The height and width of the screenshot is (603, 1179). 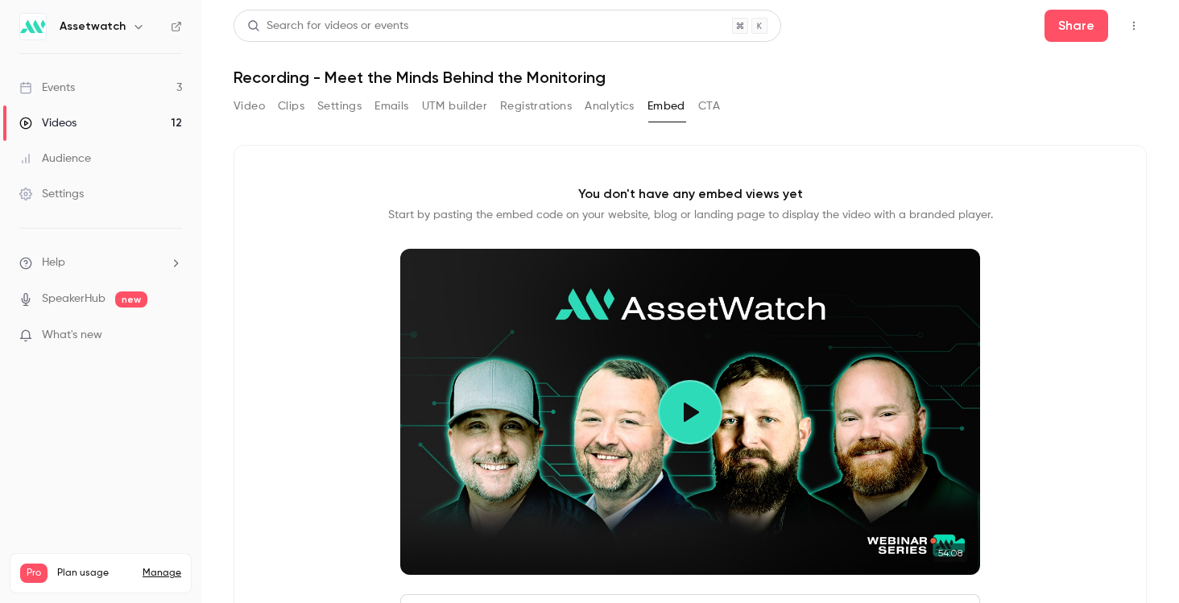 I want to click on button: CTA, so click(x=709, y=106).